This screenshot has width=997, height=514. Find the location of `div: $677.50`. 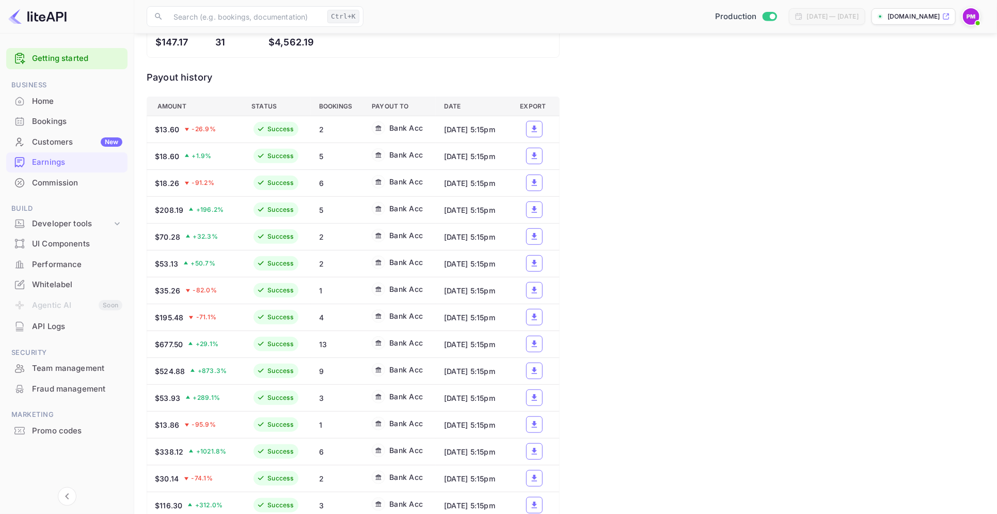

div: $677.50 is located at coordinates (169, 344).